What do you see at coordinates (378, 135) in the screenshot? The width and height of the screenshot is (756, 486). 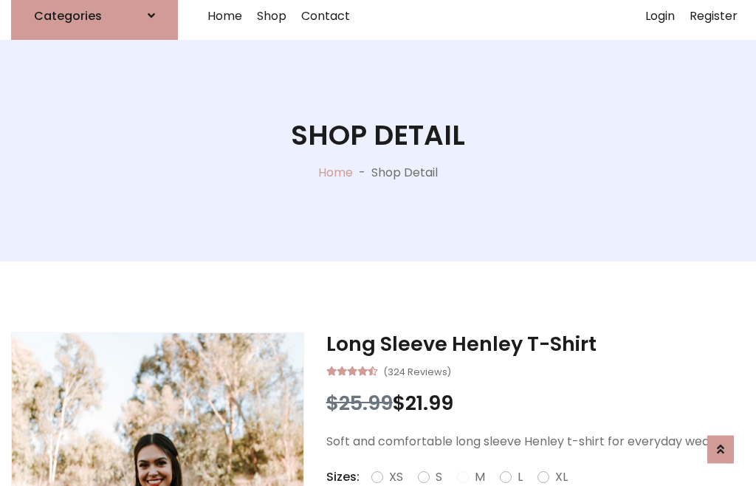 I see `h1: Shop Detail` at bounding box center [378, 135].